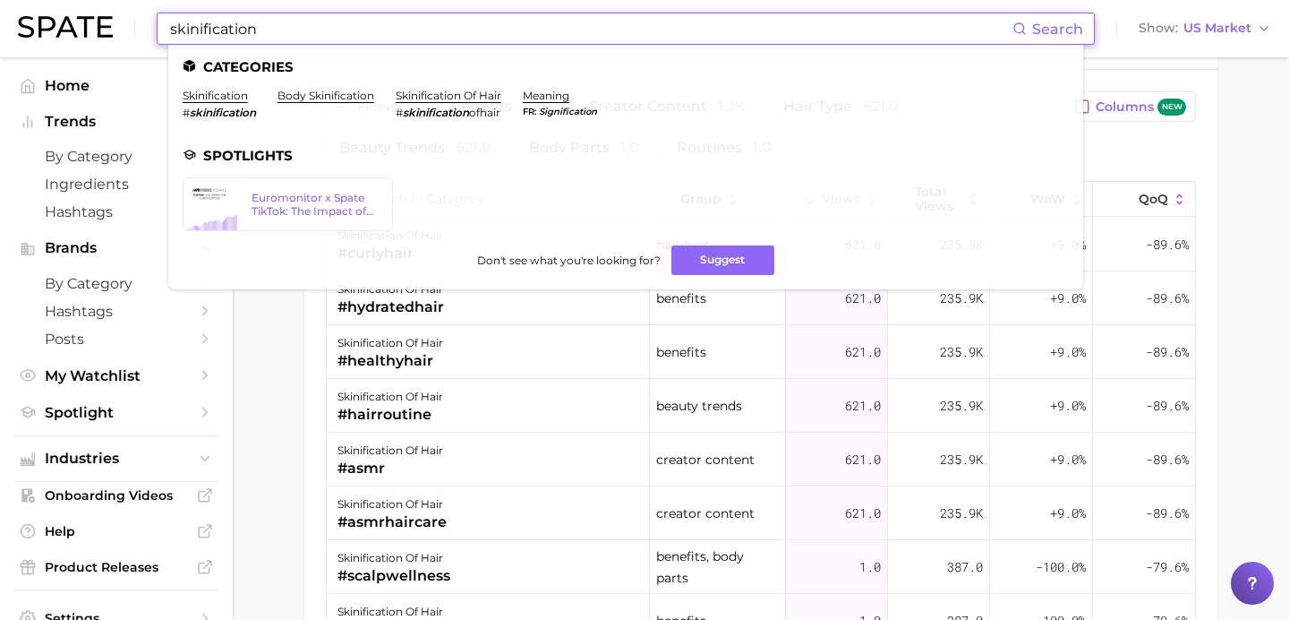 The image size is (1289, 620). Describe the element at coordinates (116, 311) in the screenshot. I see `a: Hashtags` at that location.